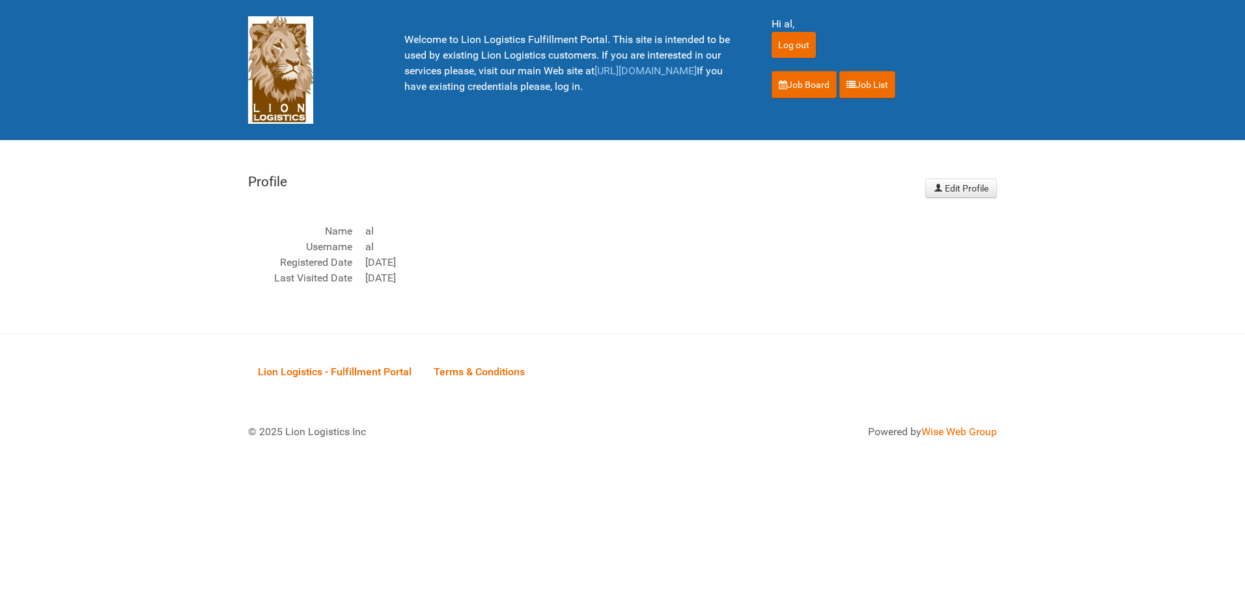 The width and height of the screenshot is (1245, 602). What do you see at coordinates (335, 371) in the screenshot?
I see `span: Lion Logistics - Fulfillment Portal` at bounding box center [335, 371].